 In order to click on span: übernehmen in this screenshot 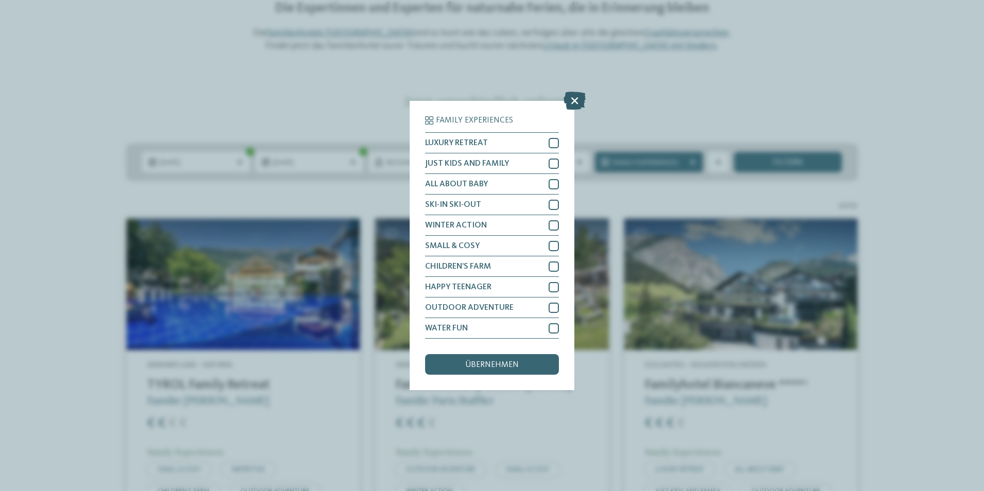, I will do `click(492, 365)`.